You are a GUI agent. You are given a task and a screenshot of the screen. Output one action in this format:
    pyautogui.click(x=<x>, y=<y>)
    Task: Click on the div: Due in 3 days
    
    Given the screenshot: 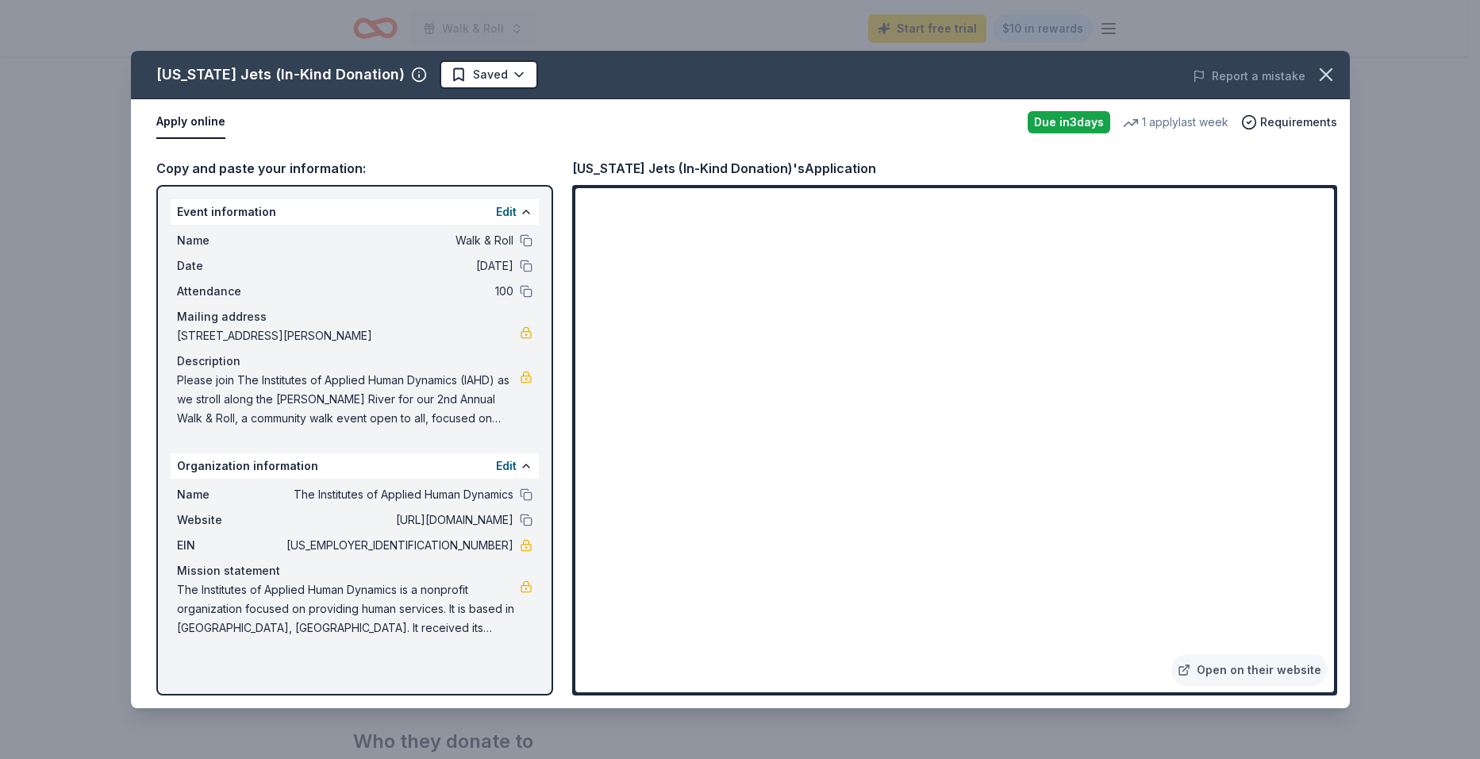 What is the action you would take?
    pyautogui.click(x=1069, y=122)
    